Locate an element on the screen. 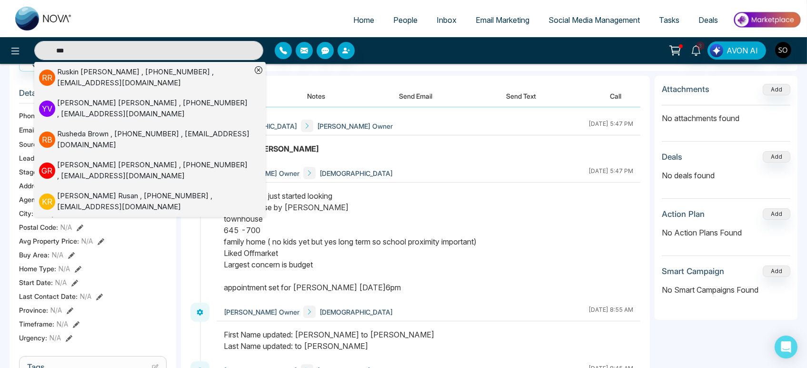 This screenshot has height=368, width=807. span: Avg Property Price : is located at coordinates (49, 241).